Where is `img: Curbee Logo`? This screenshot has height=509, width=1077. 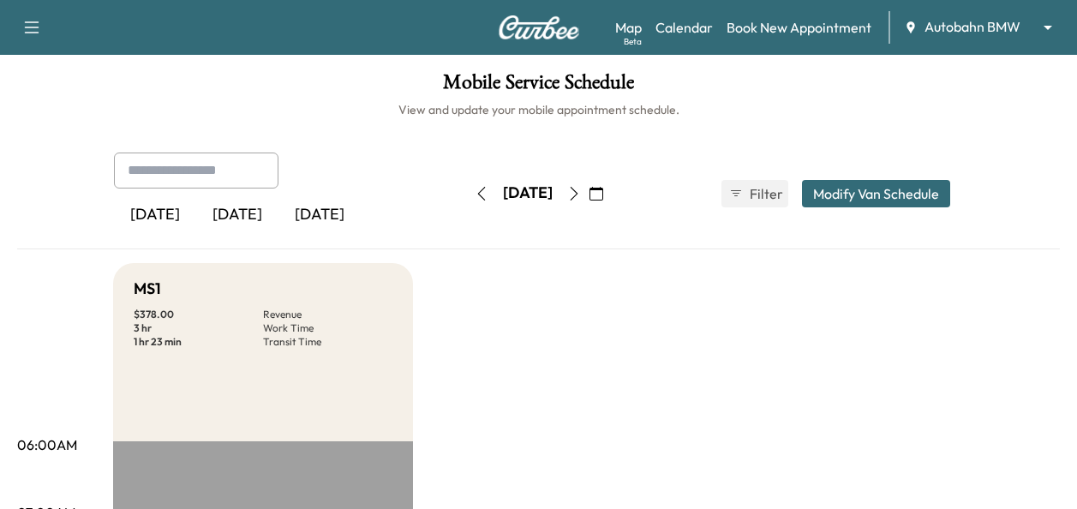 img: Curbee Logo is located at coordinates (539, 27).